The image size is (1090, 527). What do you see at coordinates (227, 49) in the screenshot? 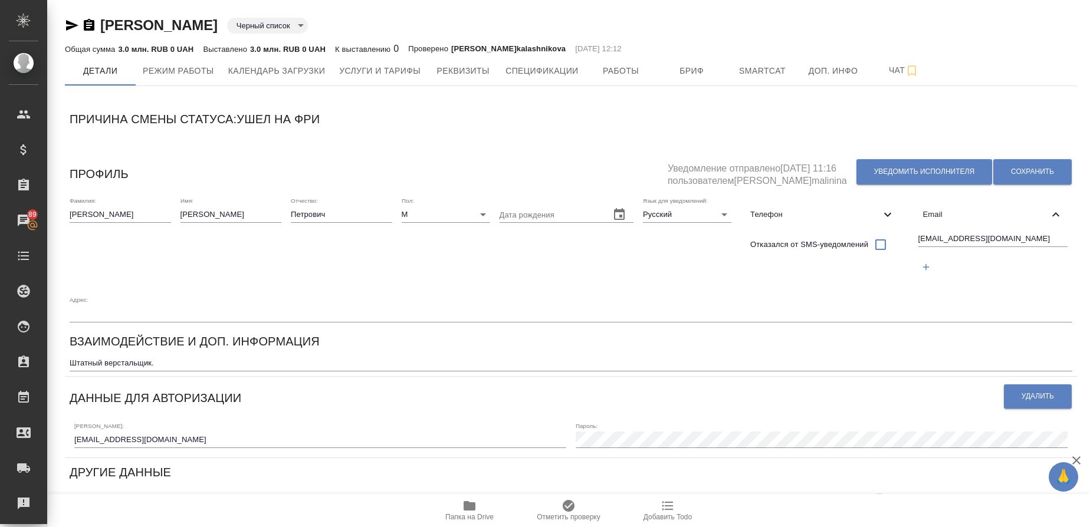
I see `p: Выставлено` at bounding box center [227, 49].